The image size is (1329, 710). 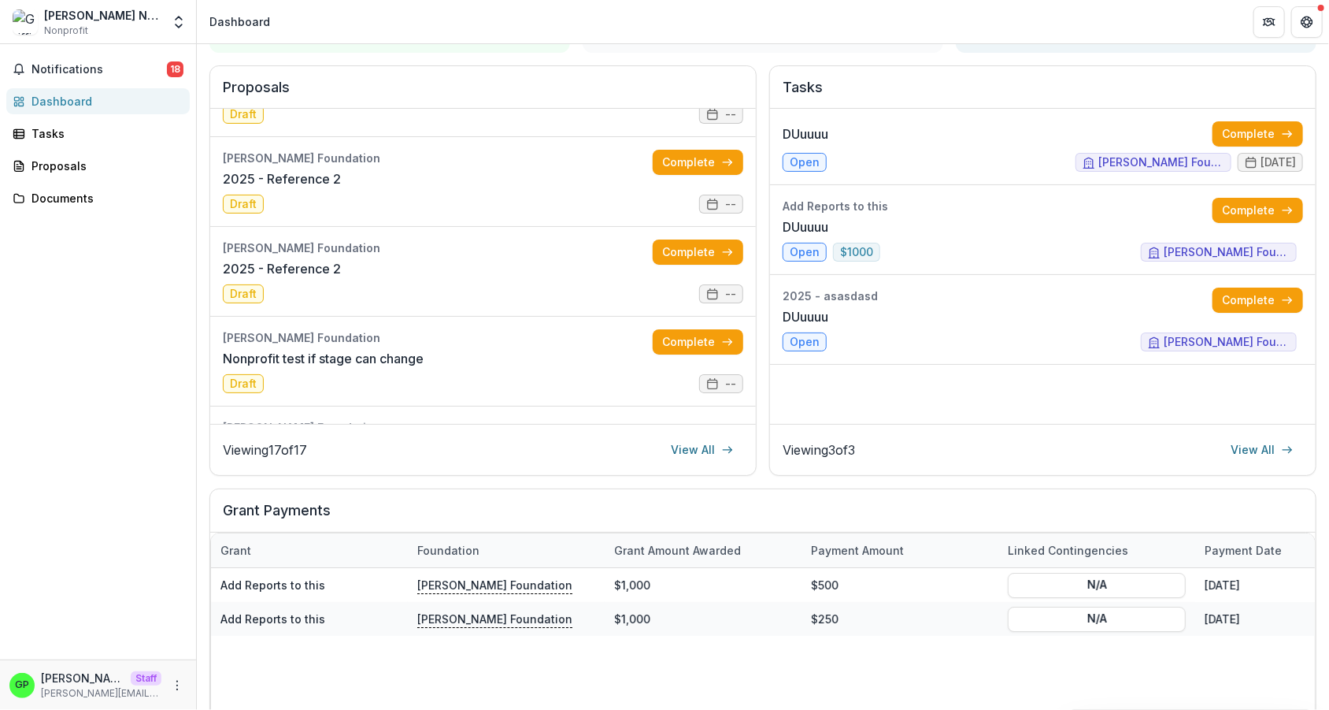 I want to click on span: Nonprofit, so click(x=66, y=31).